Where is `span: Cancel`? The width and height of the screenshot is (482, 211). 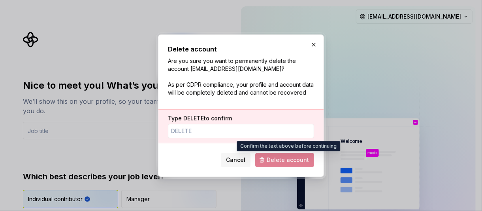
span: Cancel is located at coordinates (236, 160).